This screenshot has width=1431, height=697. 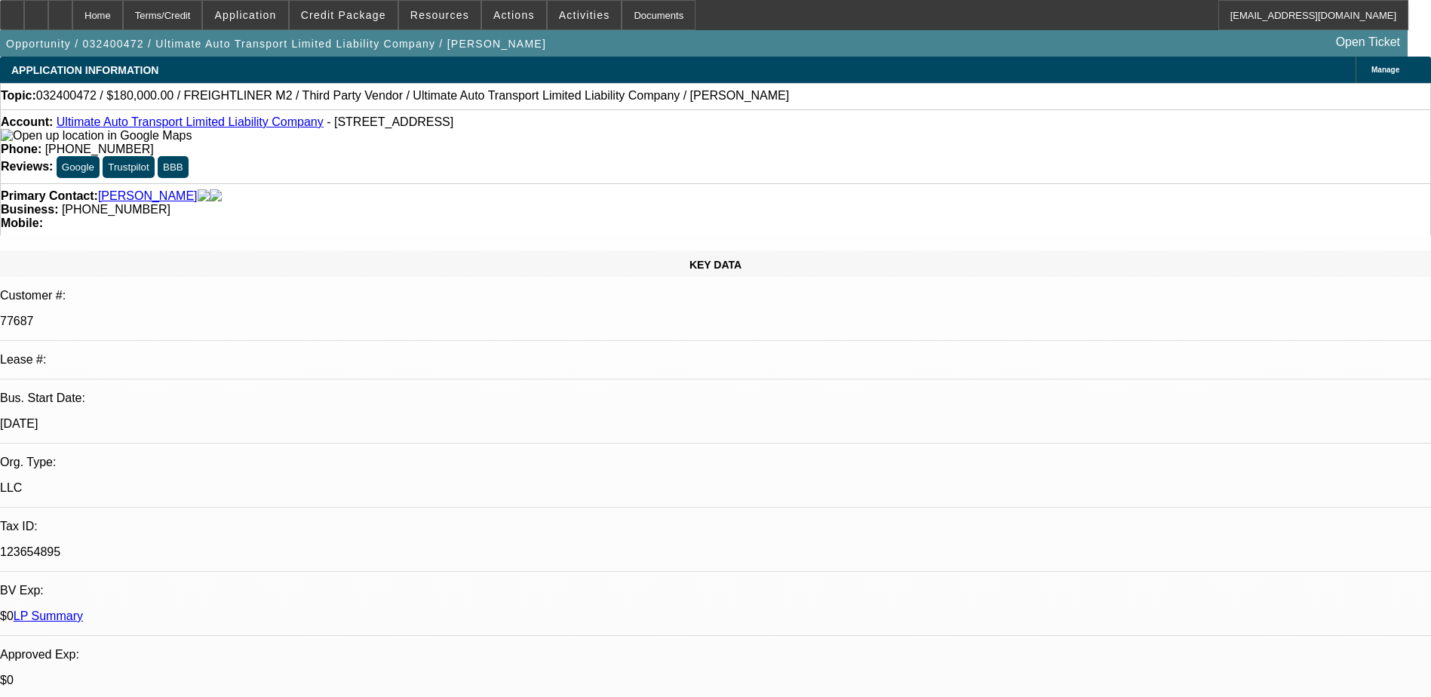 What do you see at coordinates (245, 15) in the screenshot?
I see `span: Application` at bounding box center [245, 15].